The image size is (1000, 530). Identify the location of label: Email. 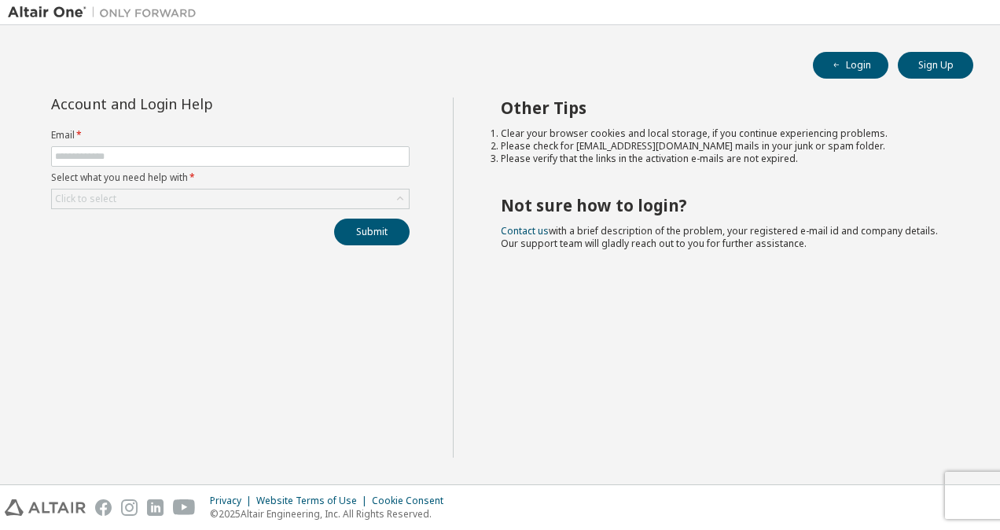
(230, 135).